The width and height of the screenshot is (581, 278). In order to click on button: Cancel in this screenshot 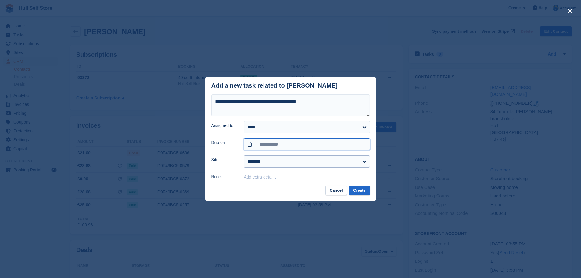, I will do `click(336, 190)`.